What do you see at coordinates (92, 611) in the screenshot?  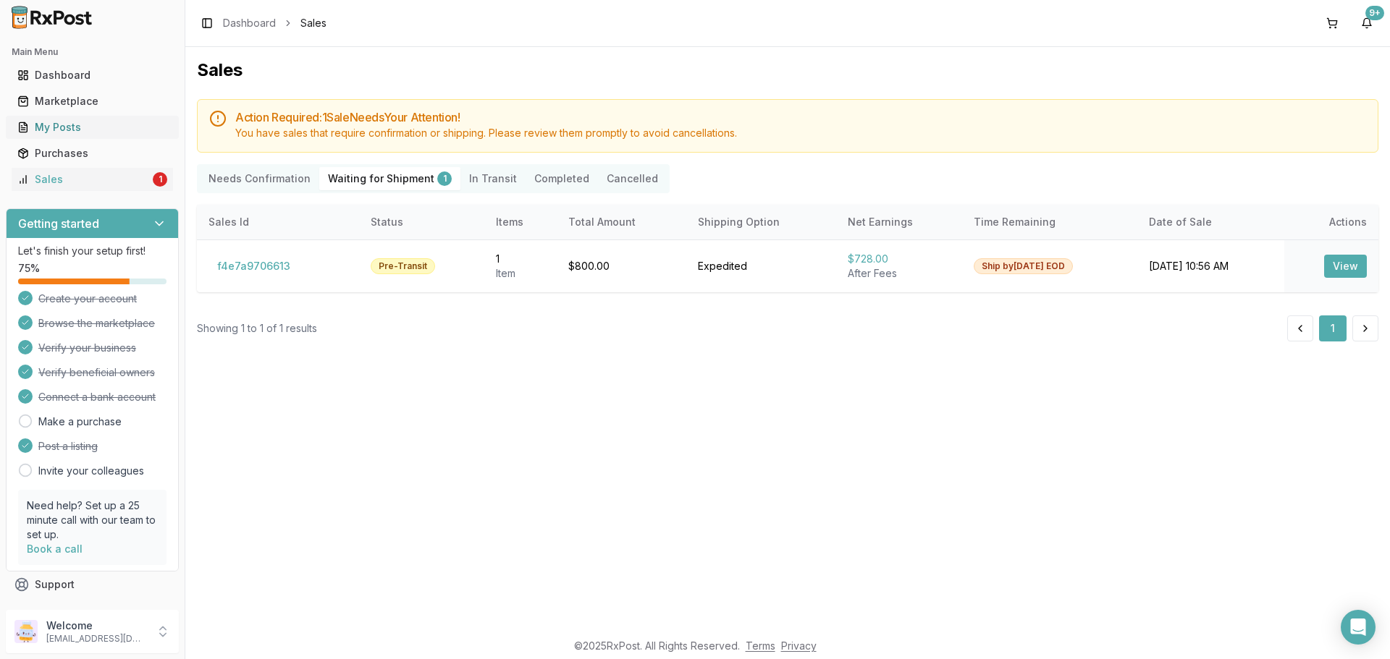 I see `button: Feedback` at bounding box center [92, 611].